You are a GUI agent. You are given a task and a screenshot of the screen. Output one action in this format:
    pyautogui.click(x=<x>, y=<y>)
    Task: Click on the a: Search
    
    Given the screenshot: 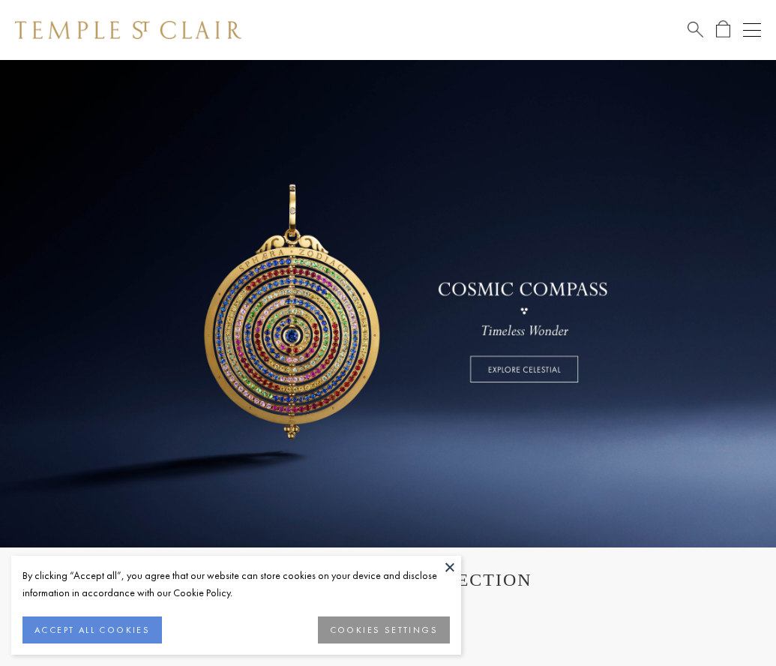 What is the action you would take?
    pyautogui.click(x=695, y=29)
    